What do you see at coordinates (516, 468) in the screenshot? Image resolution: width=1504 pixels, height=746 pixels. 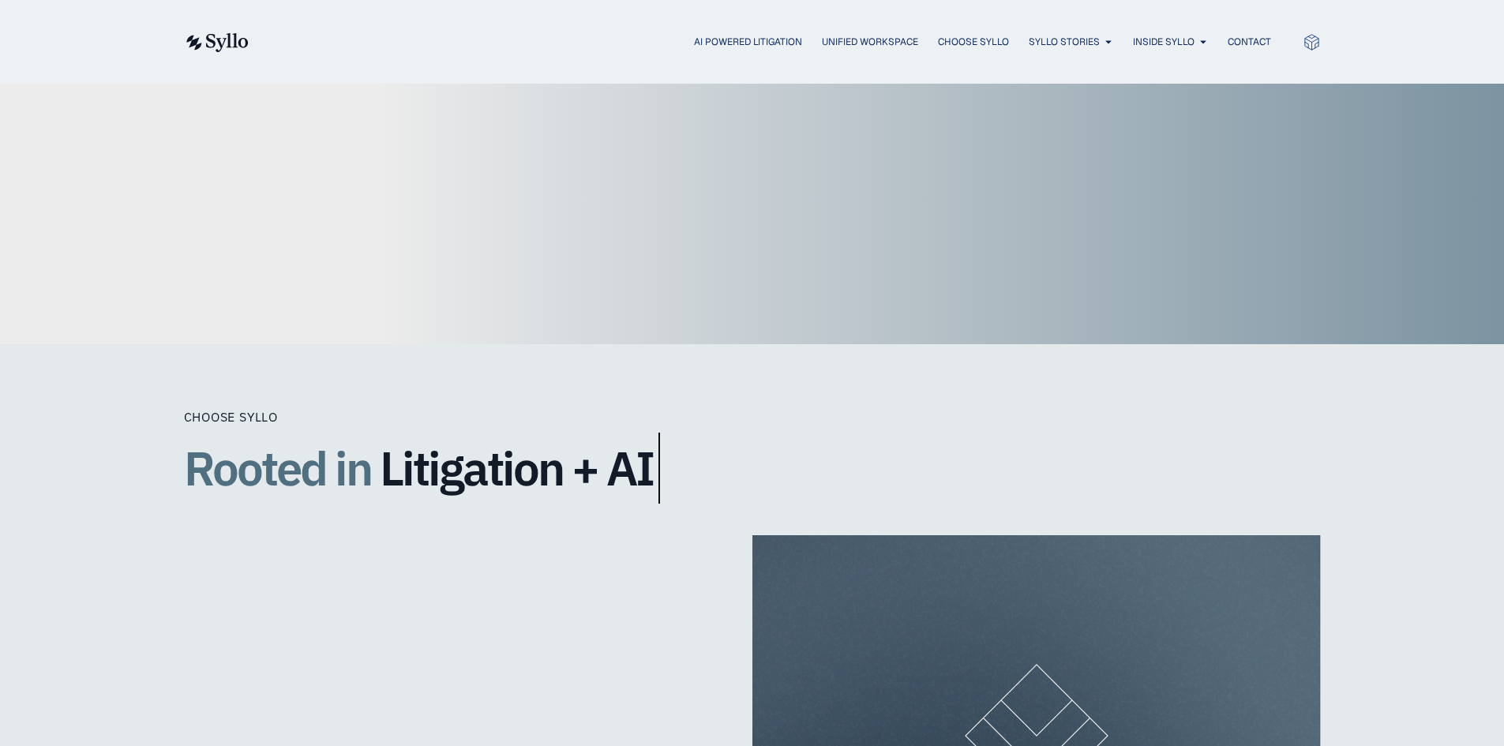 I see `span: Litigation + AI` at bounding box center [516, 468].